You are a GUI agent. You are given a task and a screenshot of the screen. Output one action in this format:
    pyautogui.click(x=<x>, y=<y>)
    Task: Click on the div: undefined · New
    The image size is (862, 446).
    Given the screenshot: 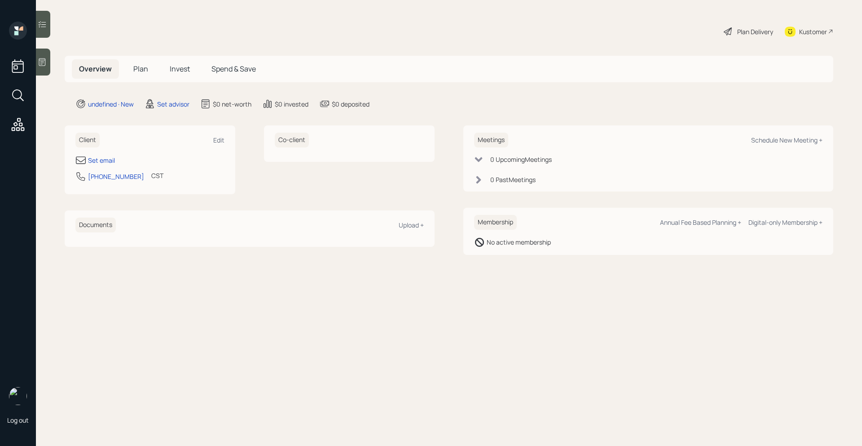 What is the action you would take?
    pyautogui.click(x=111, y=104)
    